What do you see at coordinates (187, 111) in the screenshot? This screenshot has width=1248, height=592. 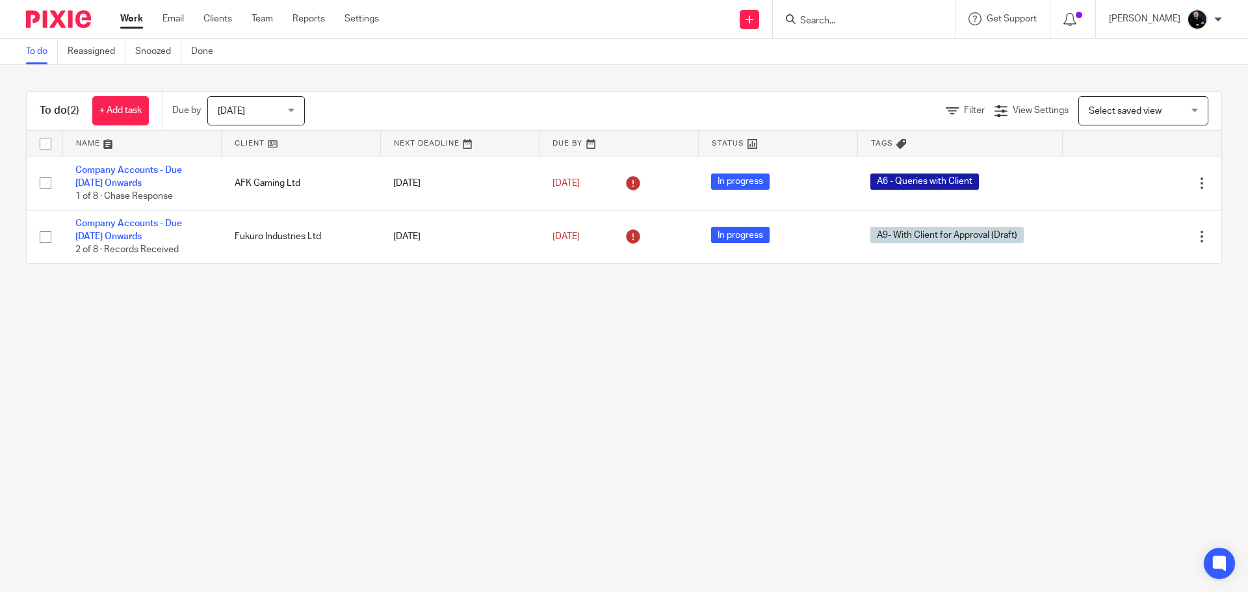 I see `p: Due by` at bounding box center [187, 111].